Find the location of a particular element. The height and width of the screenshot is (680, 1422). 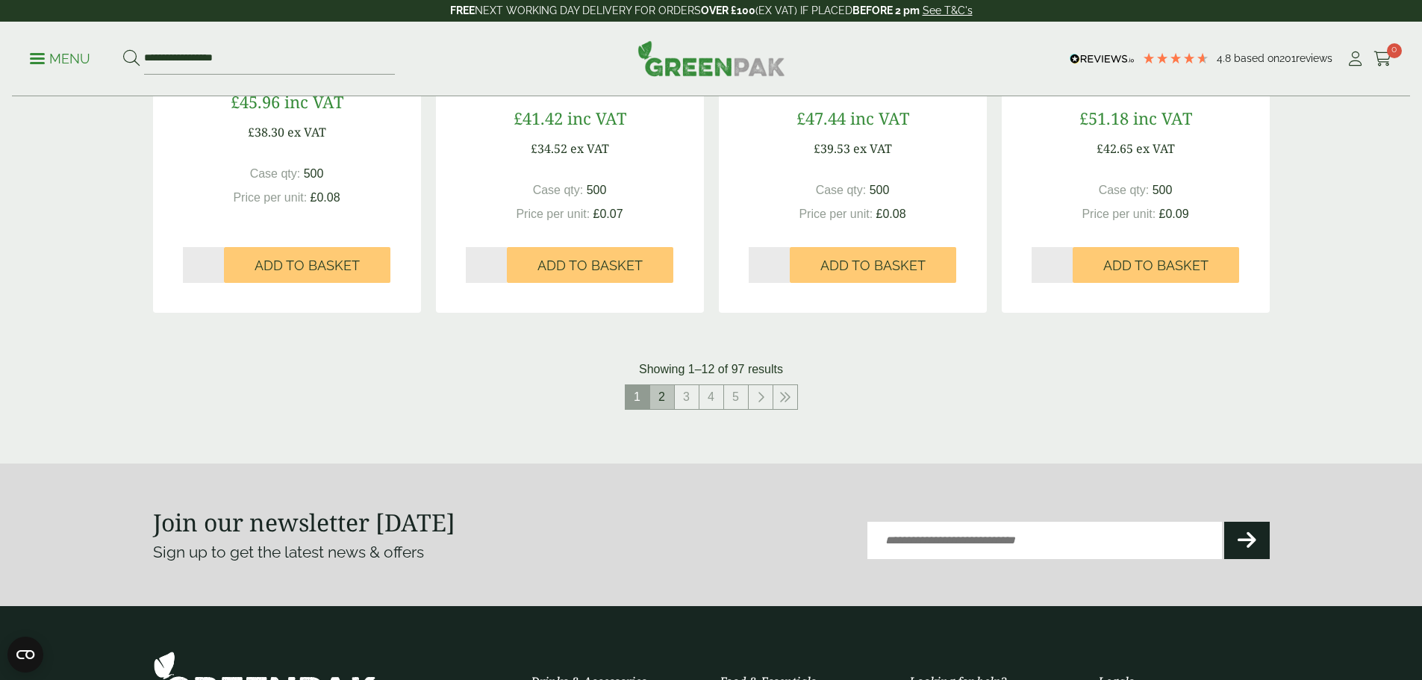

a: 5 is located at coordinates (736, 397).